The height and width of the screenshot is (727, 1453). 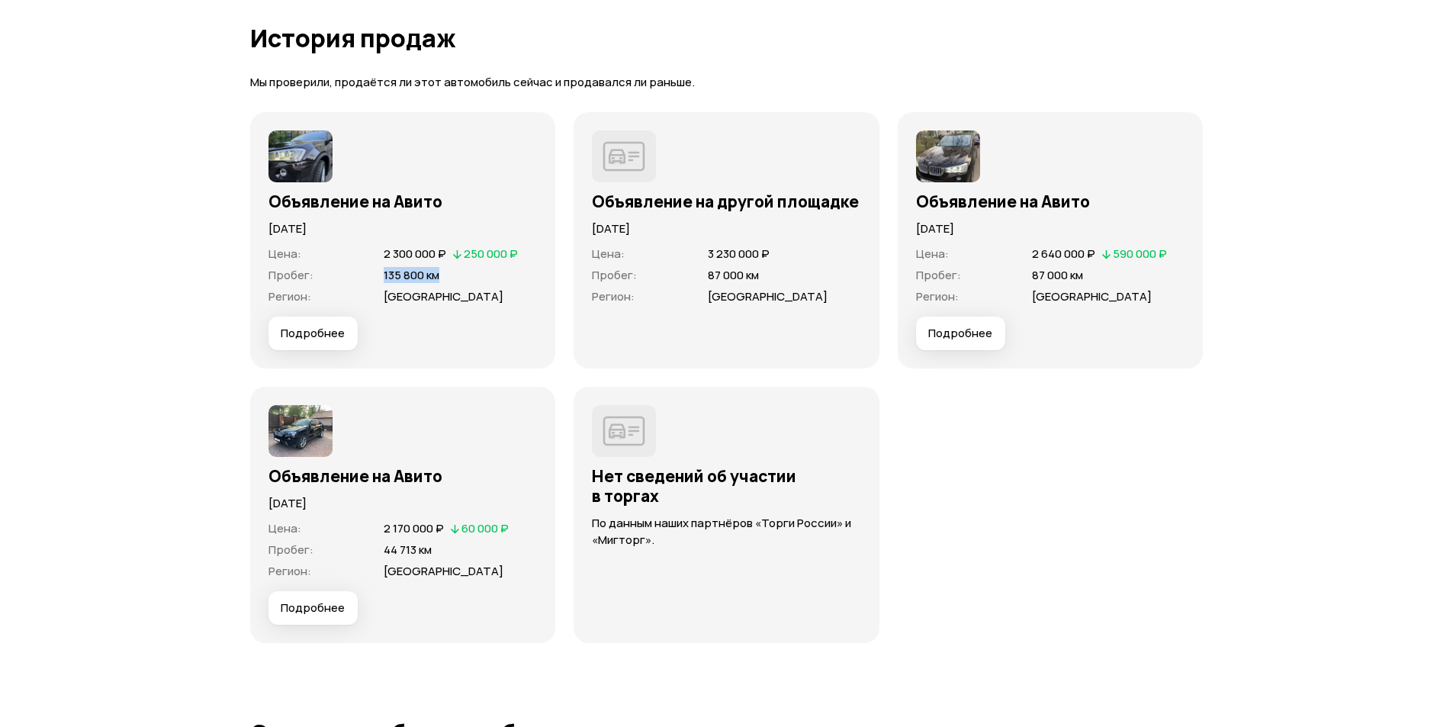 What do you see at coordinates (738, 253) in the screenshot?
I see `span: 3 230 000 ₽` at bounding box center [738, 253].